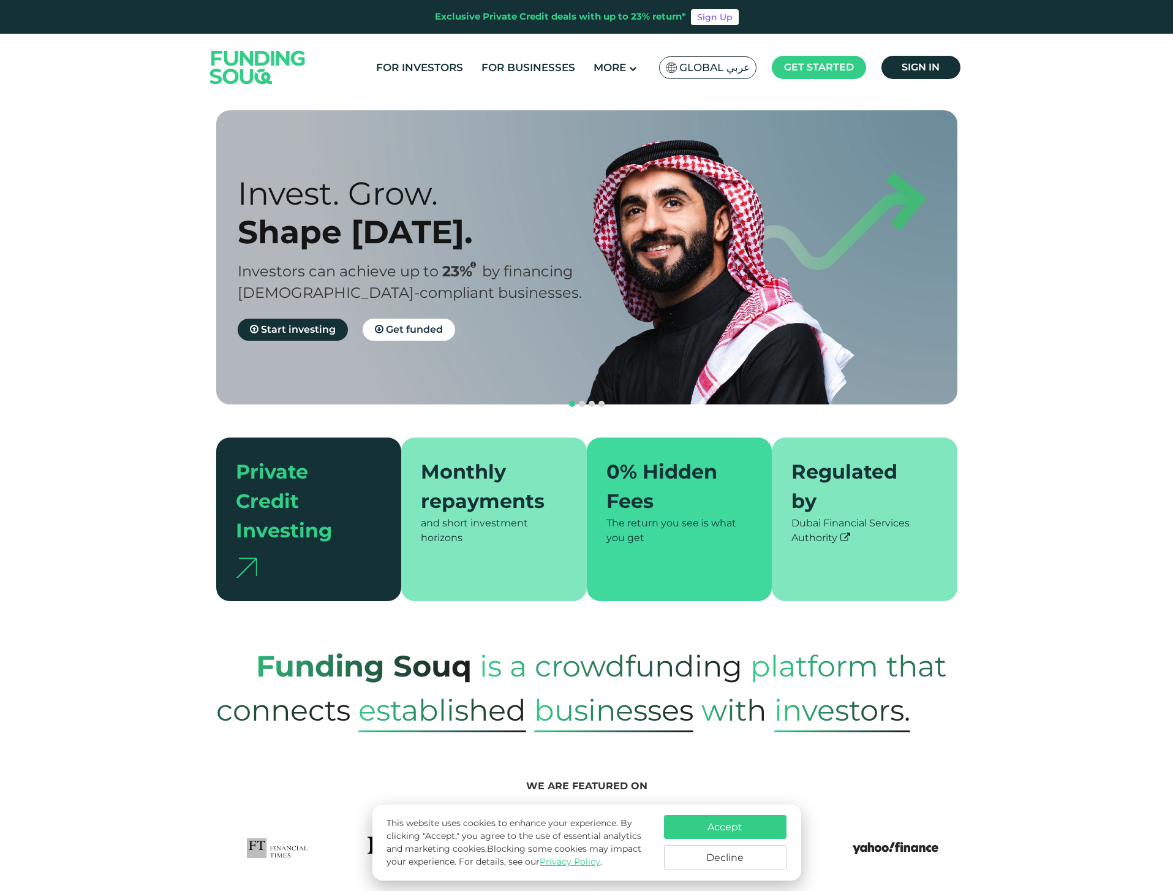  I want to click on span: 23%, so click(462, 271).